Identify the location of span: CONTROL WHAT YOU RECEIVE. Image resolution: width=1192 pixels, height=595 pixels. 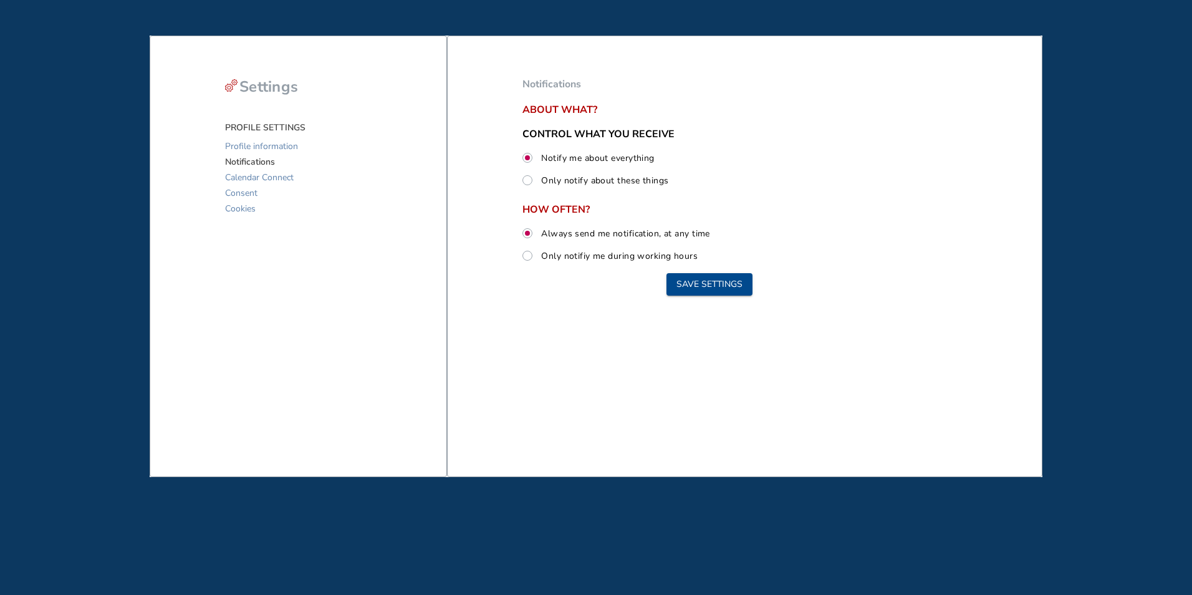
(598, 134).